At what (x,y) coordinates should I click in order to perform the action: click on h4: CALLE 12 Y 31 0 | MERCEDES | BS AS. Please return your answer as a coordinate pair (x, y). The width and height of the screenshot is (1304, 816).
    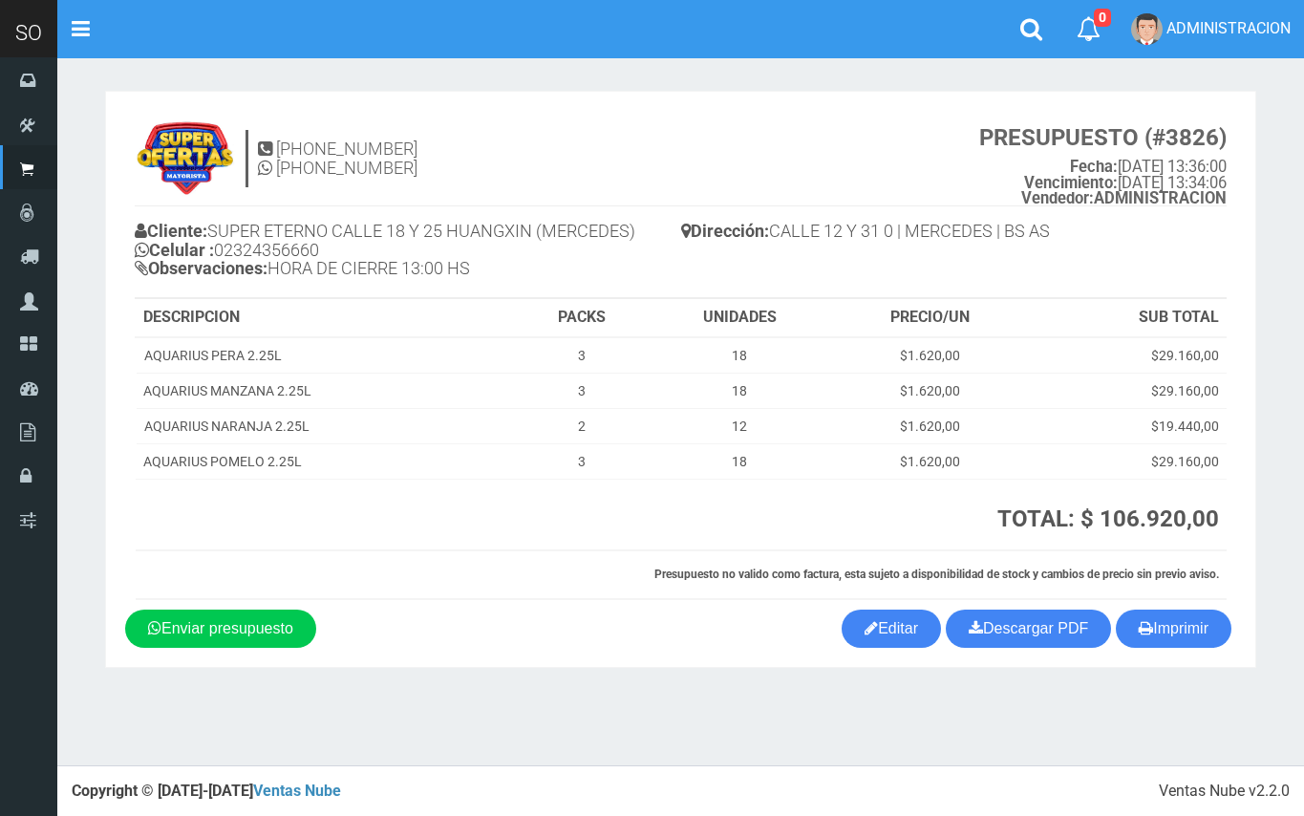
    Looking at the image, I should click on (954, 233).